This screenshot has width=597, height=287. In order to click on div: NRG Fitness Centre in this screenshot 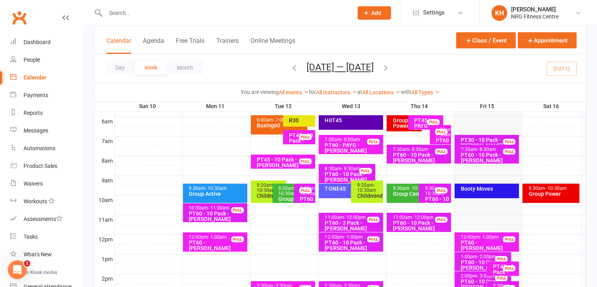, I will do `click(535, 16)`.